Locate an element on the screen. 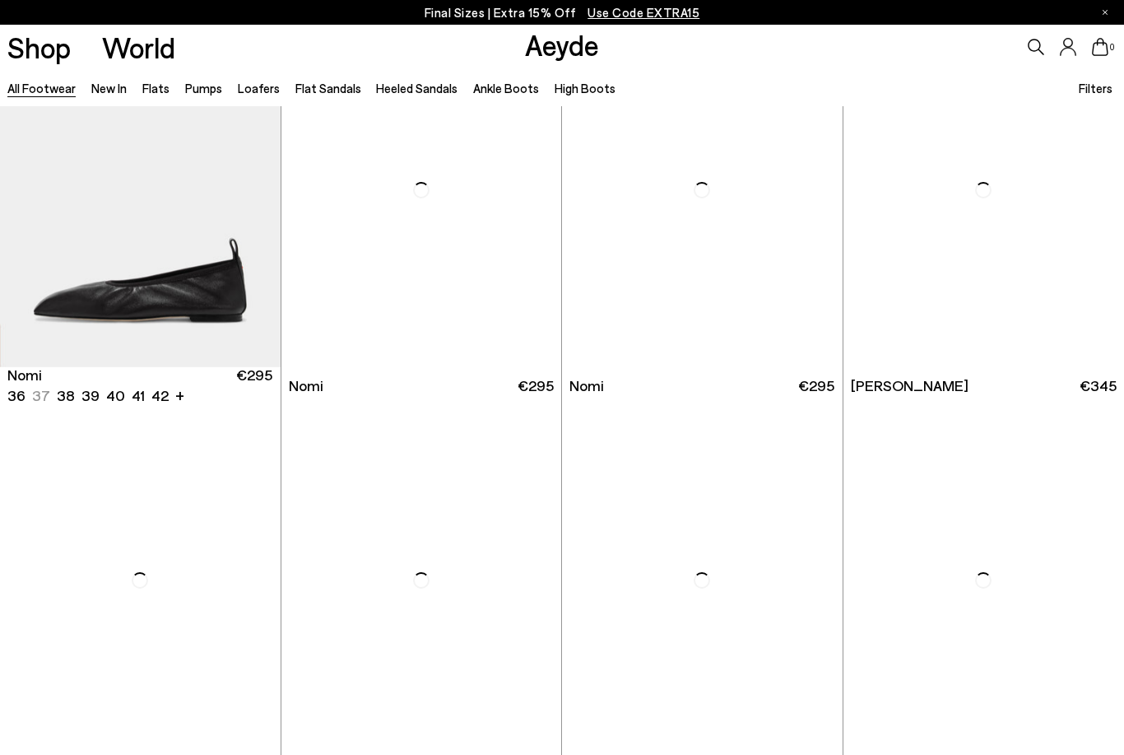  a: 0 is located at coordinates (1100, 47).